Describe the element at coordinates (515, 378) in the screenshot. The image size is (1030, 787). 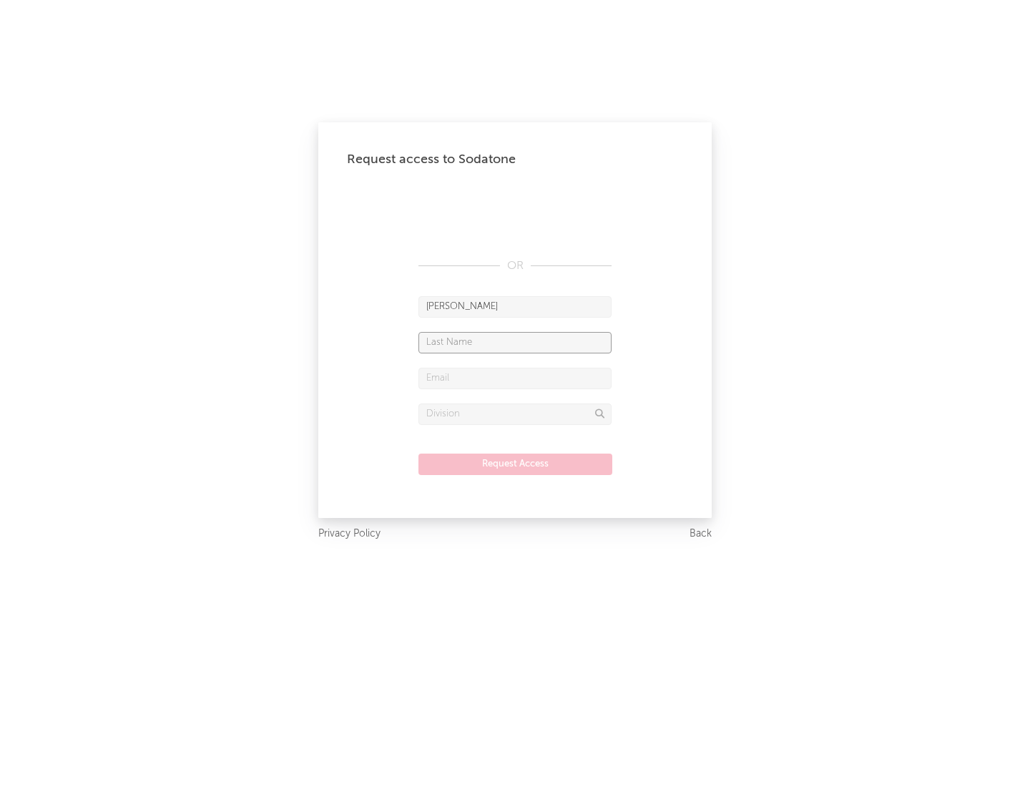
I see `input: Email` at that location.